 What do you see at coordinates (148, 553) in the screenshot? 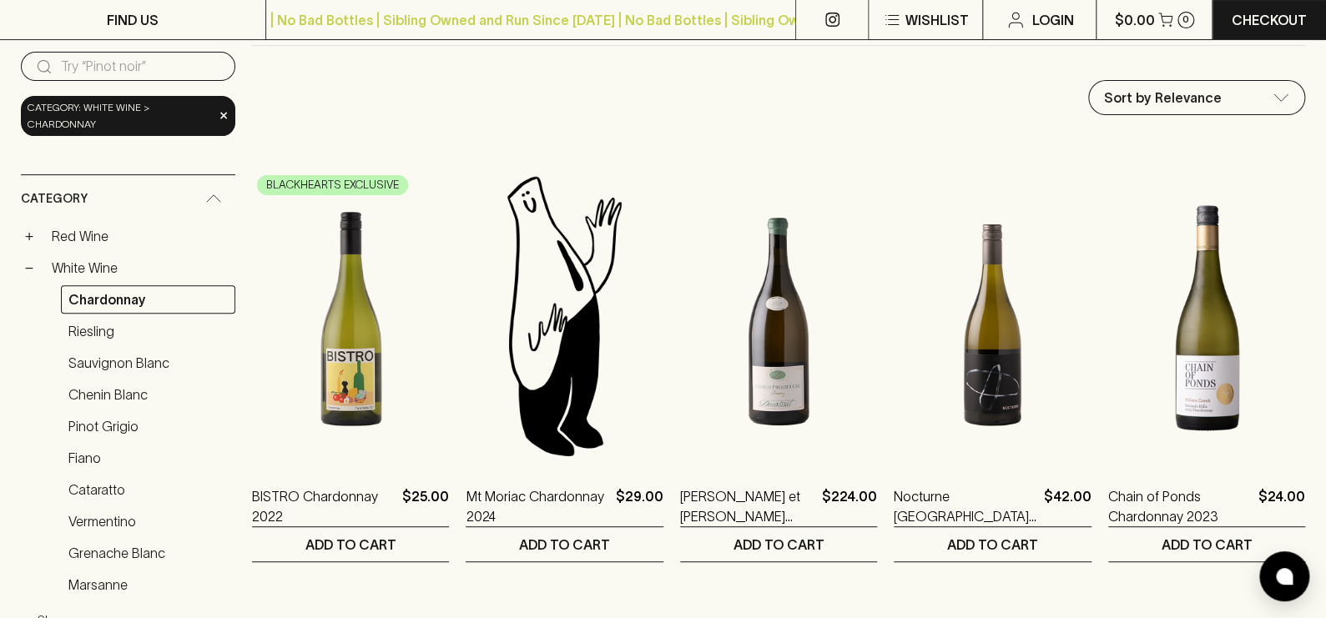
I see `a: Grenache Blanc` at bounding box center [148, 553].